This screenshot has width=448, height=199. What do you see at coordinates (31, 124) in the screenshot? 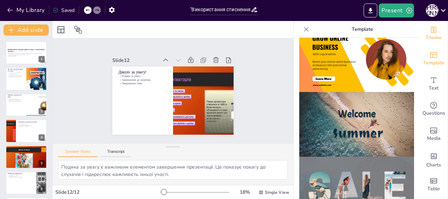
I see `p: Популярні алгоритми` at bounding box center [31, 124].